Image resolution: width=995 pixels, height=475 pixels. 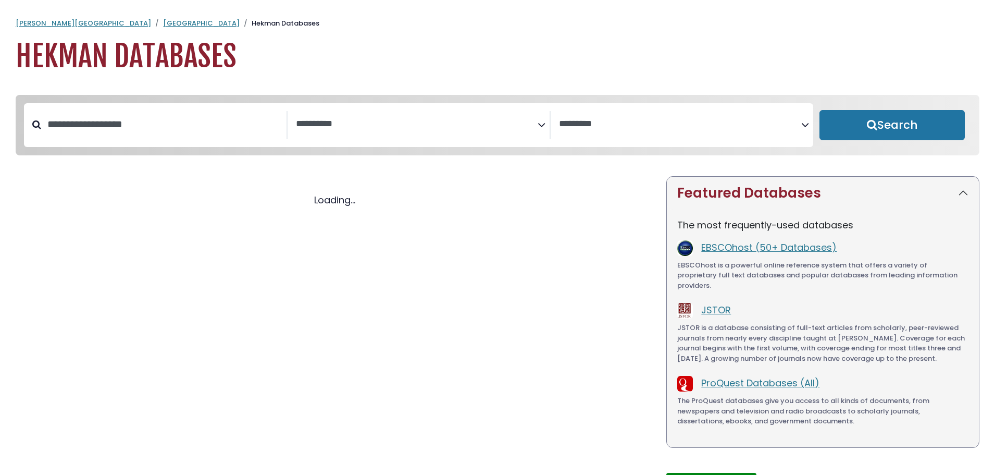 I want to click on li: Hekman Databases, so click(x=279, y=23).